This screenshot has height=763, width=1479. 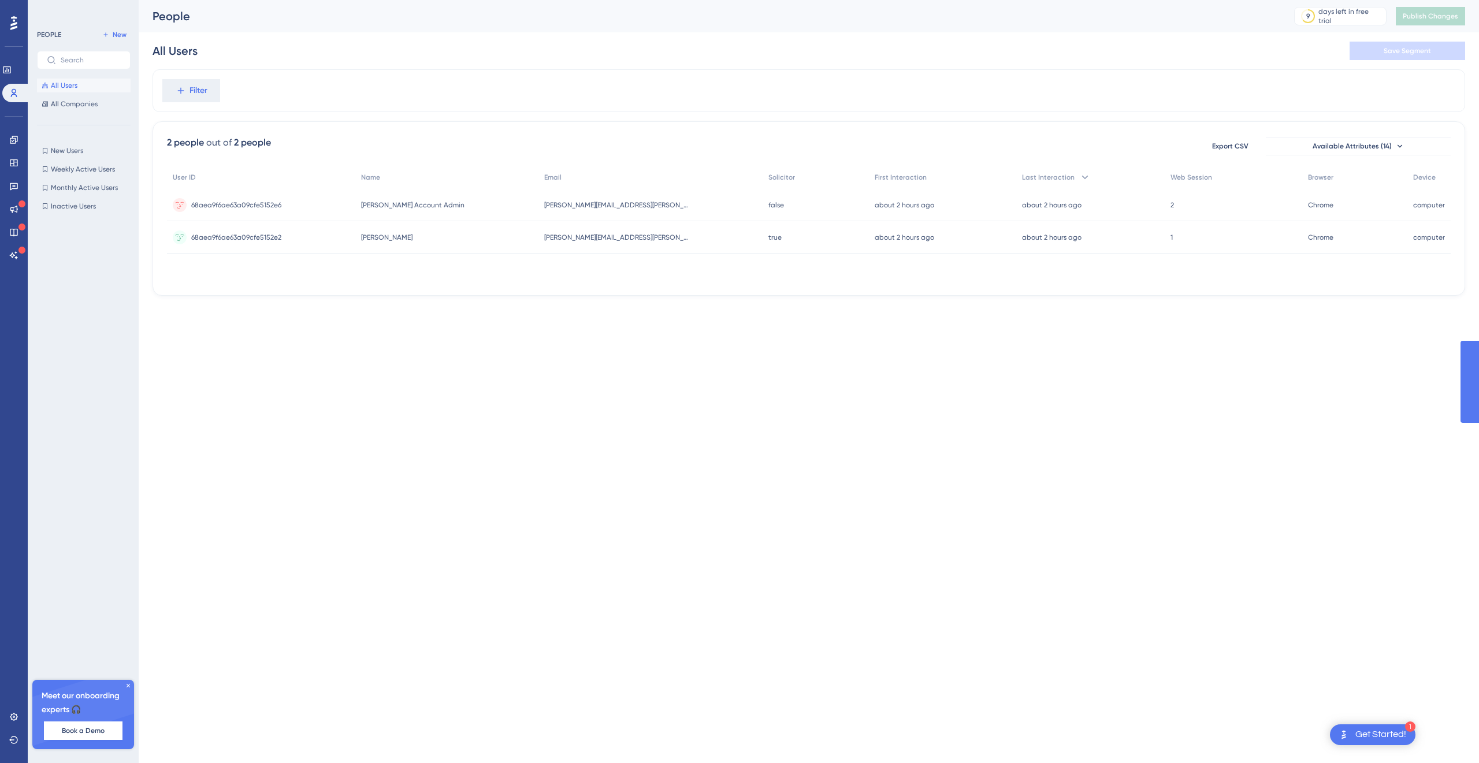 What do you see at coordinates (84, 104) in the screenshot?
I see `button: All Companies` at bounding box center [84, 104].